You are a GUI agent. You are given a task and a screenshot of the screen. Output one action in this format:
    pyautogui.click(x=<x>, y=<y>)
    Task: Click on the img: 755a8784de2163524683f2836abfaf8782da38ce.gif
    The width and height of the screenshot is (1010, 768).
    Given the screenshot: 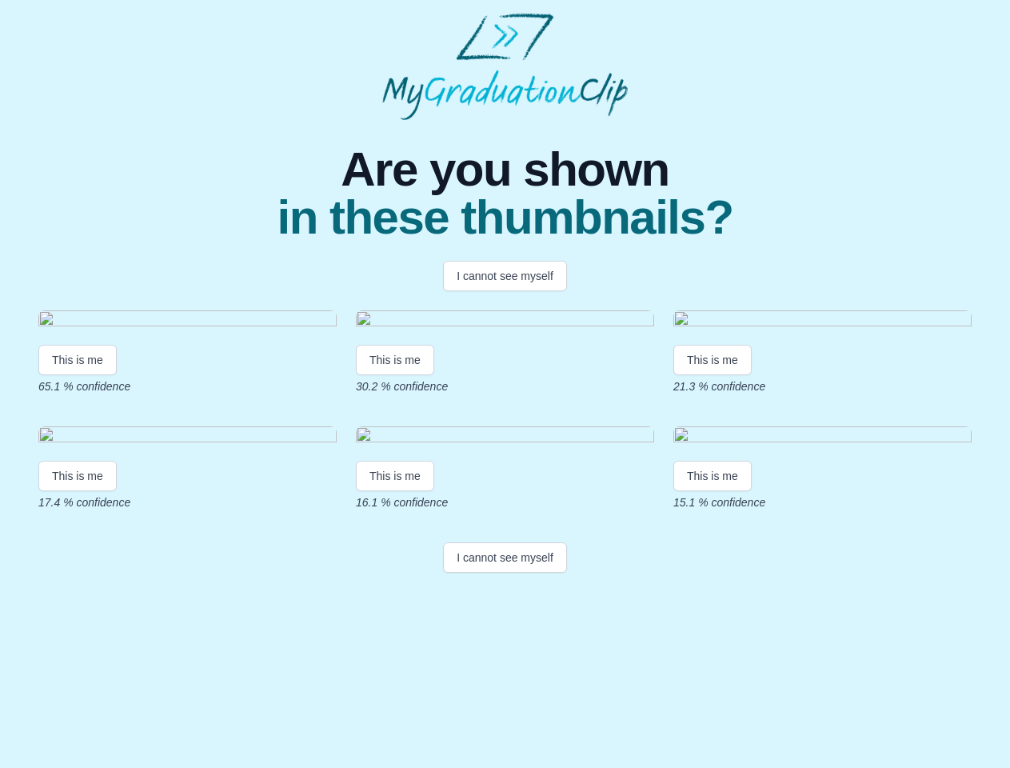 What is the action you would take?
    pyautogui.click(x=822, y=437)
    